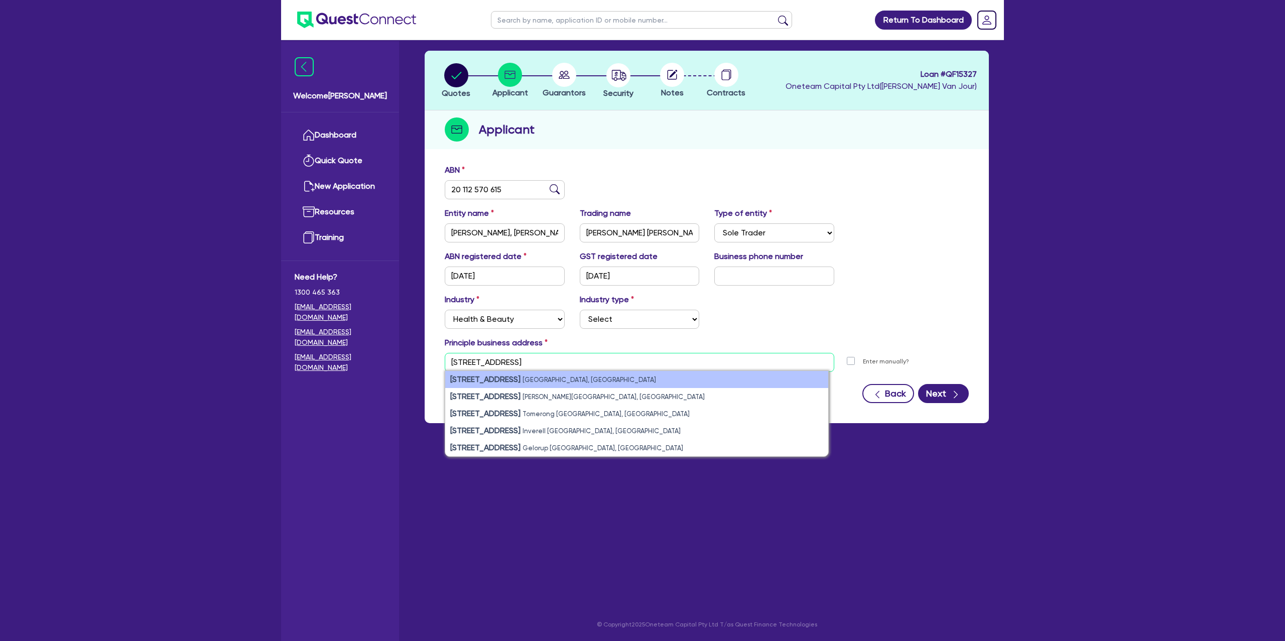 This screenshot has height=641, width=1285. Describe the element at coordinates (309, 212) in the screenshot. I see `img: resources` at that location.